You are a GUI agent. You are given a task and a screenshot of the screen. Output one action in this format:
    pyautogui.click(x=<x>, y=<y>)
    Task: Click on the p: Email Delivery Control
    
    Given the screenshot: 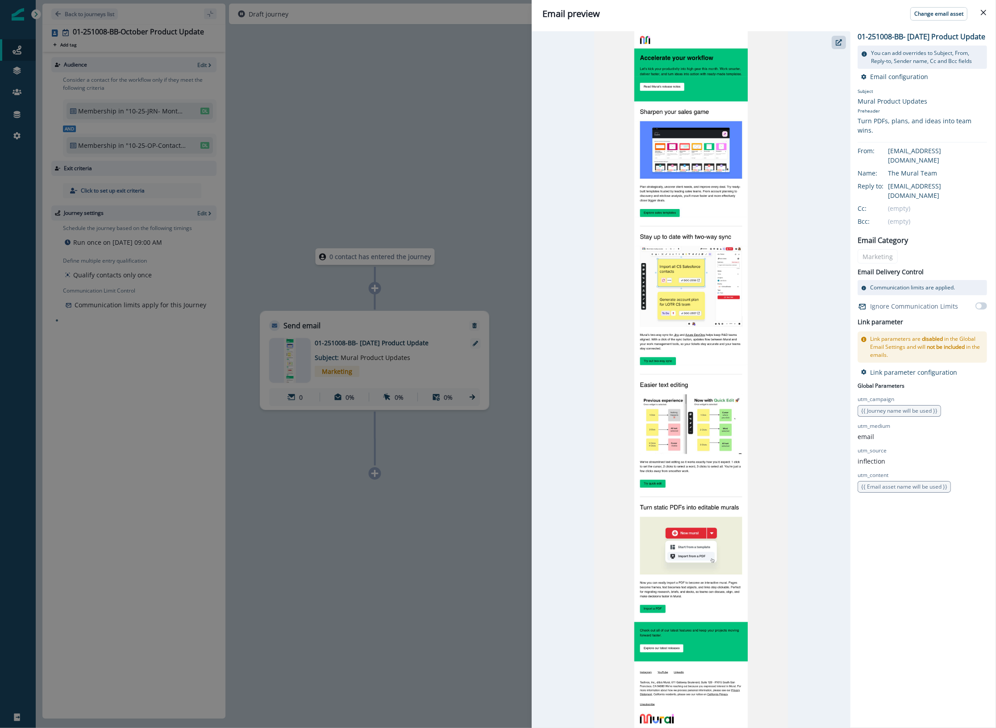 What is the action you would take?
    pyautogui.click(x=890, y=271)
    